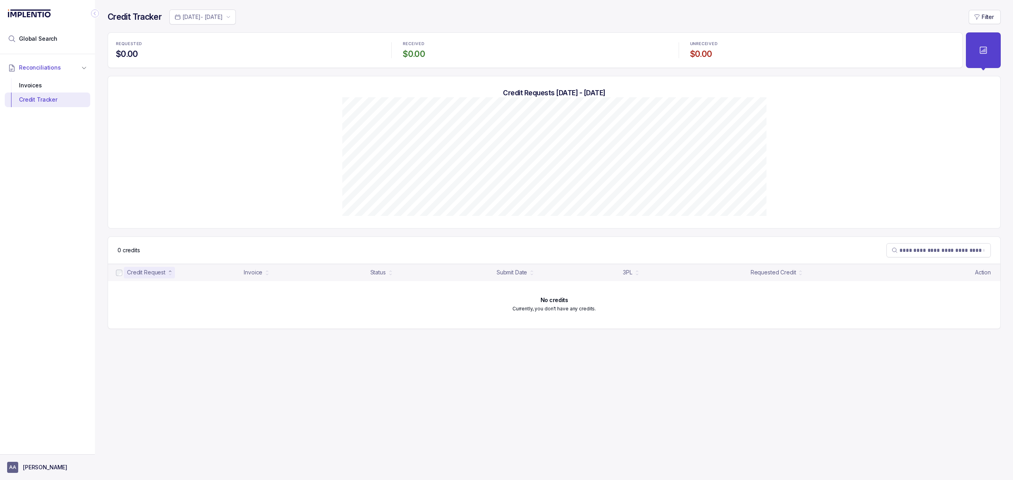 This screenshot has height=480, width=1013. Describe the element at coordinates (554, 309) in the screenshot. I see `p: Currently, you don't have any credits.` at that location.